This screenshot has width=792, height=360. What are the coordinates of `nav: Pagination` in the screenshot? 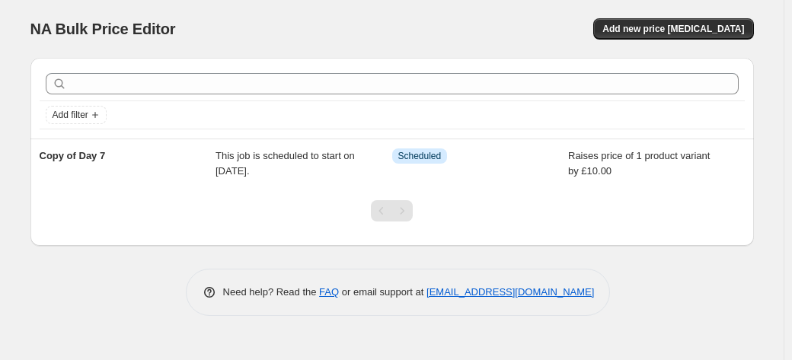 It's located at (391, 211).